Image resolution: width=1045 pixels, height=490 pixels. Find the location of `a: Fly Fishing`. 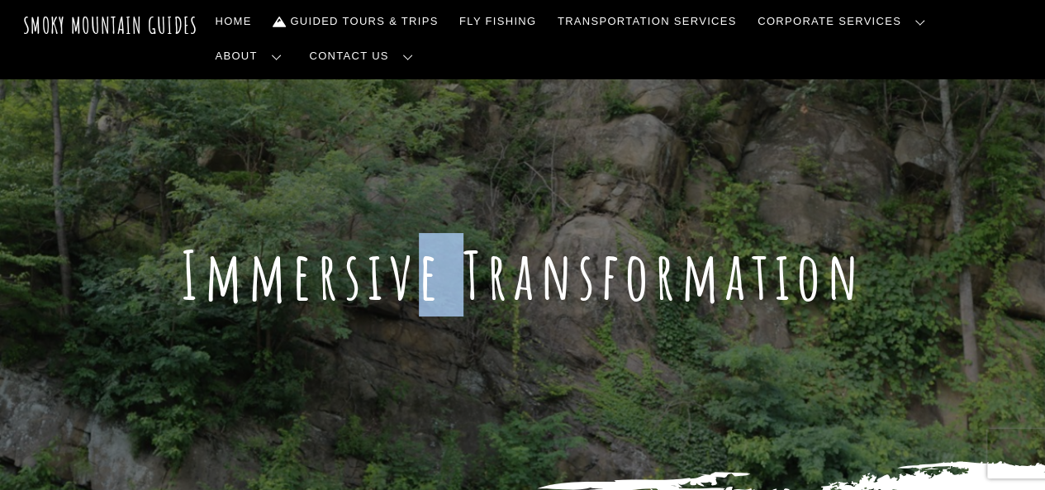

a: Fly Fishing is located at coordinates (497, 21).